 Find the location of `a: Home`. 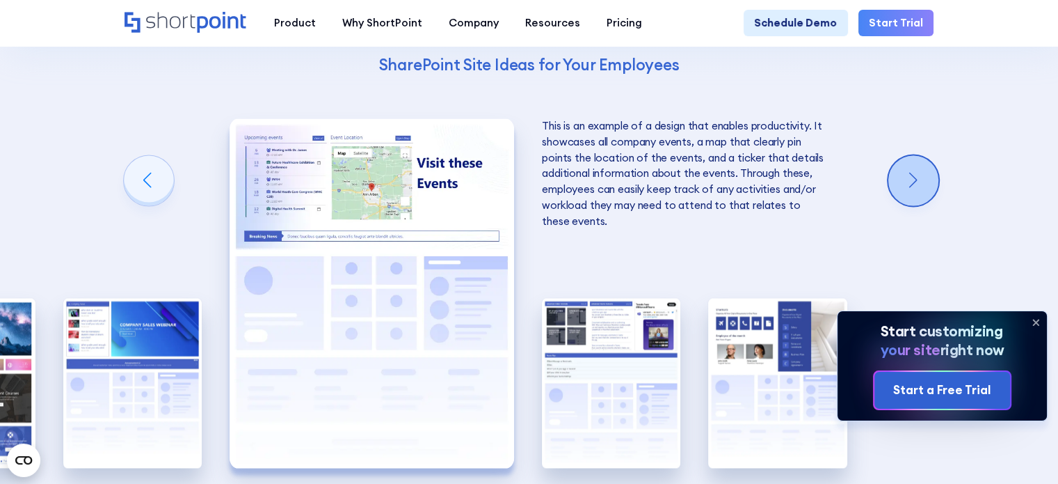

a: Home is located at coordinates (186, 23).